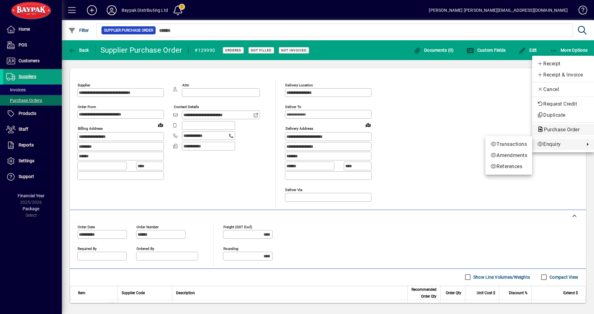 This screenshot has width=594, height=314. I want to click on span: Amendments, so click(508, 155).